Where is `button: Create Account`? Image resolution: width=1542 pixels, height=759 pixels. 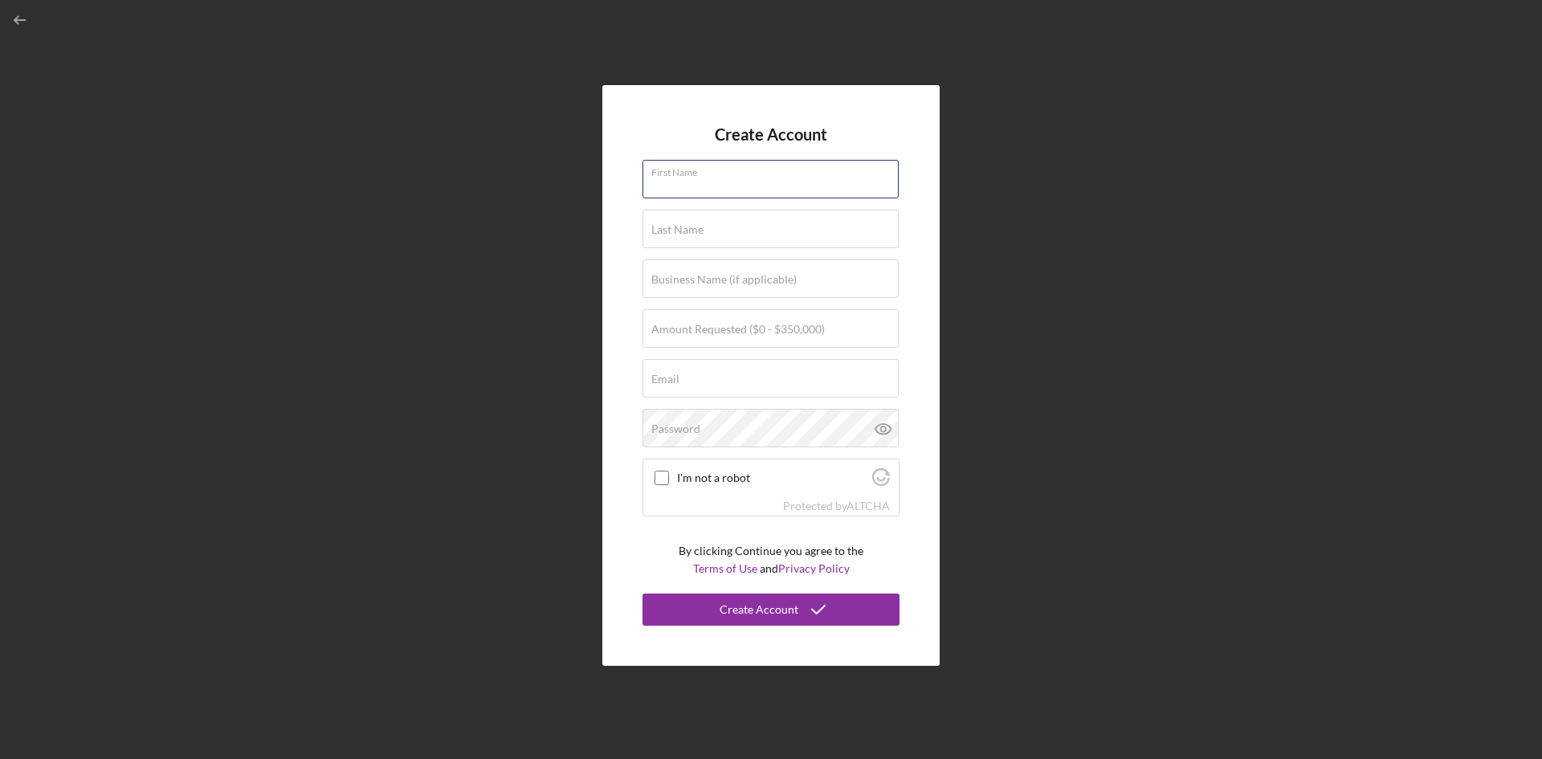
button: Create Account is located at coordinates (771, 610).